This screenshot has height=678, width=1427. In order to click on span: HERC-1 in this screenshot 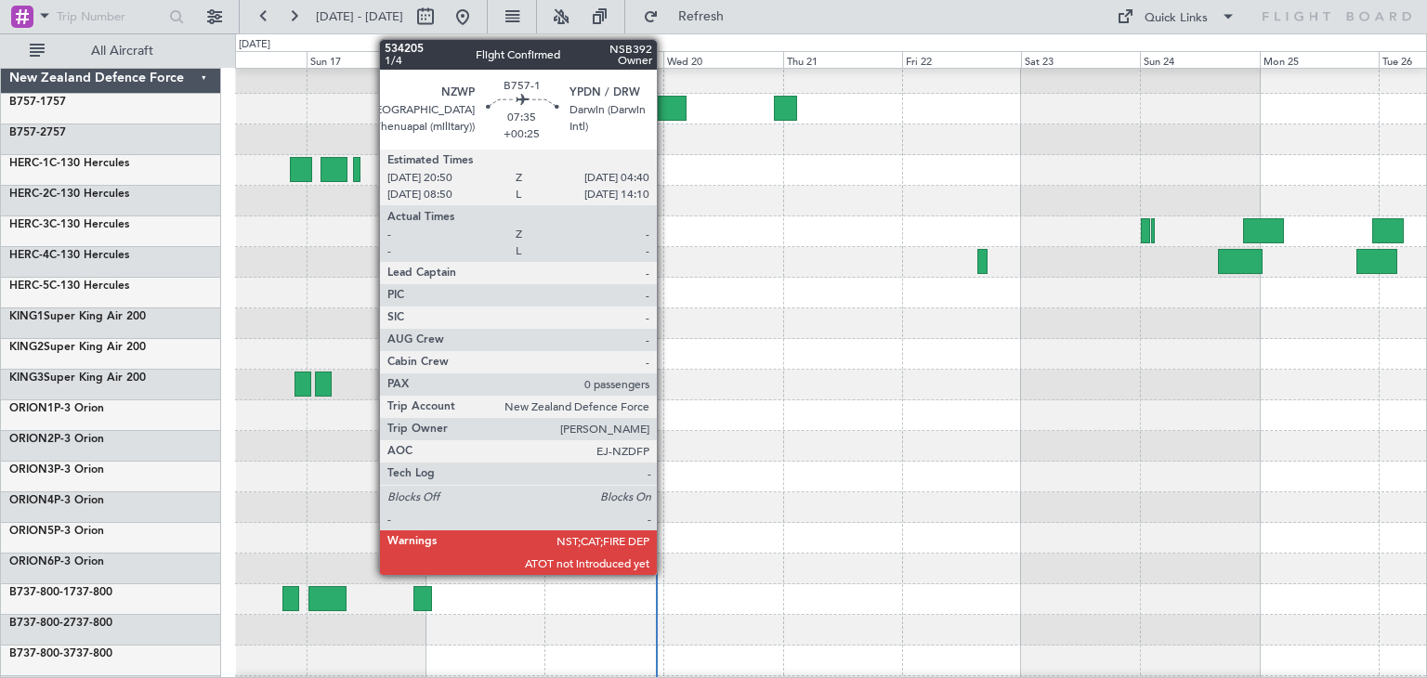, I will do `click(29, 164)`.